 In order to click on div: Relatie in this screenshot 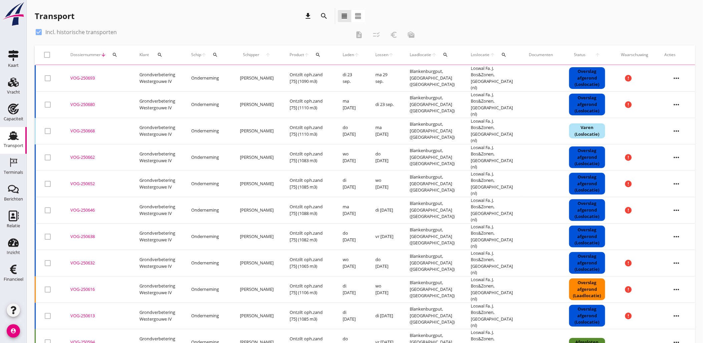, I will do `click(13, 225)`.